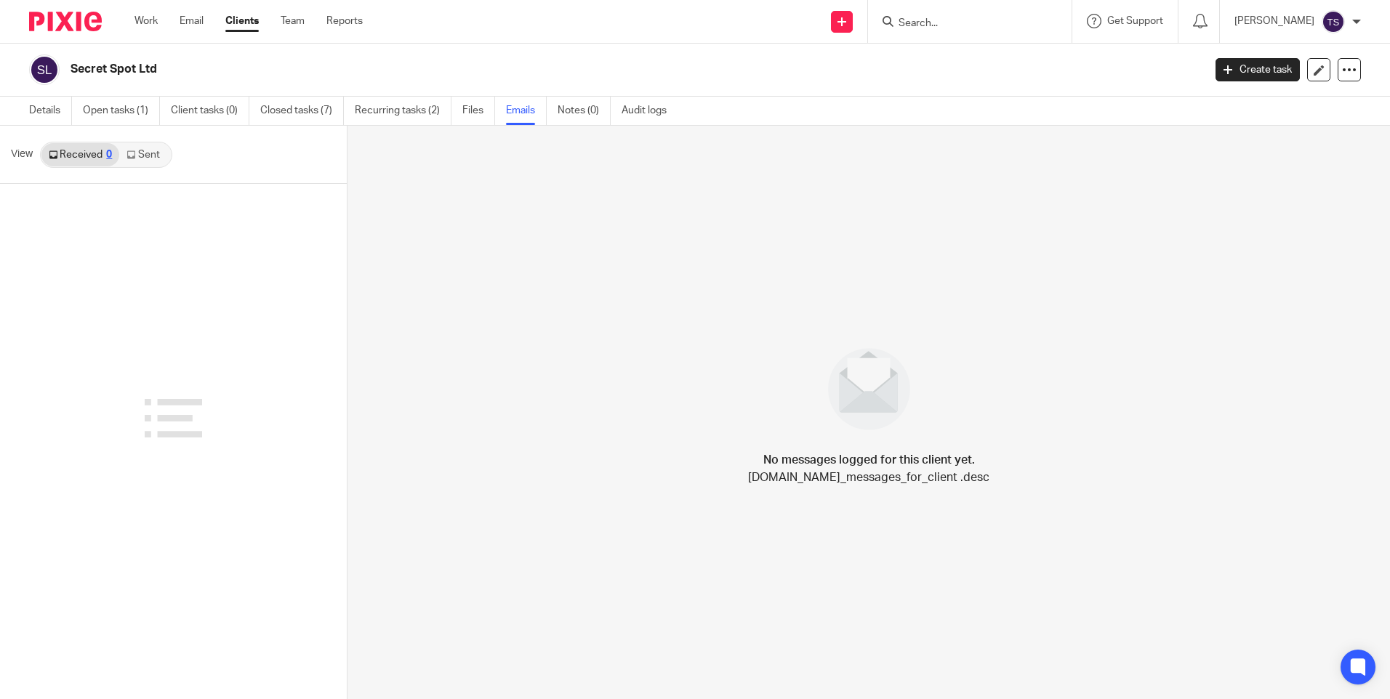 This screenshot has height=699, width=1390. I want to click on h2: Secret Spot Ltd, so click(520, 69).